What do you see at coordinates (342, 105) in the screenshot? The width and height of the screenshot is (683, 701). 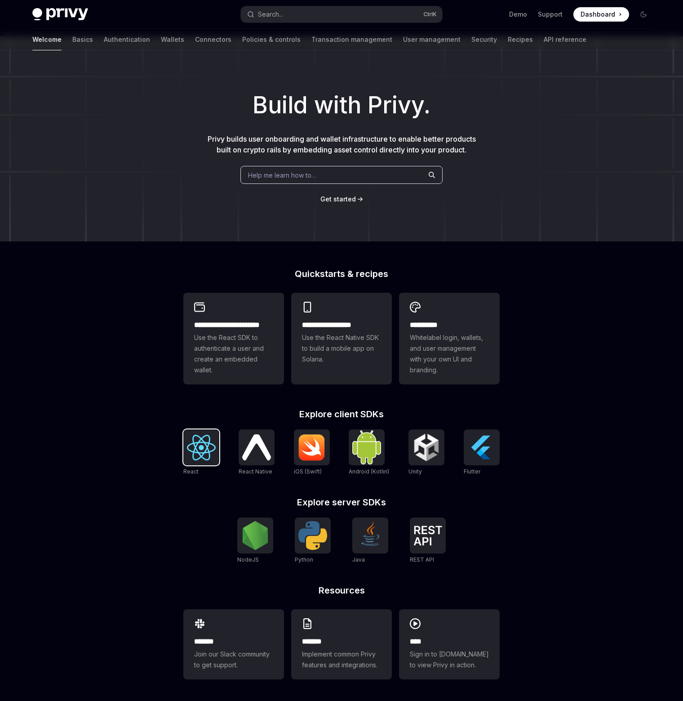 I see `h1: Build with Privy.` at bounding box center [342, 105].